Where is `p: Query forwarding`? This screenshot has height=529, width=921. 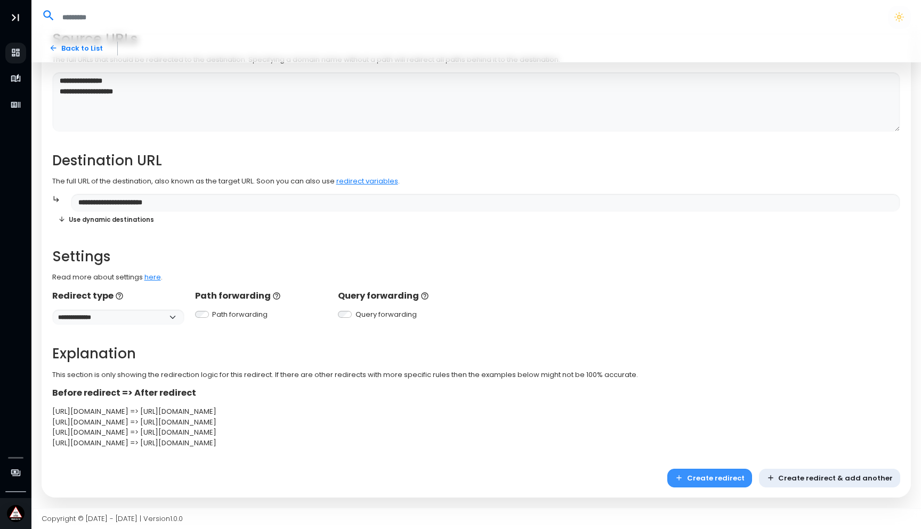 p: Query forwarding is located at coordinates (404, 296).